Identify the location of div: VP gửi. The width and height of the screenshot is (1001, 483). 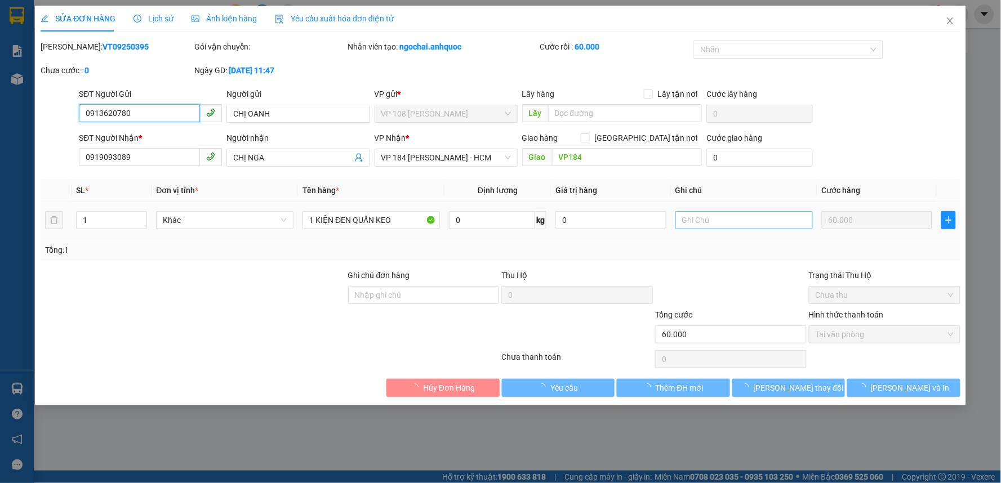
(446, 94).